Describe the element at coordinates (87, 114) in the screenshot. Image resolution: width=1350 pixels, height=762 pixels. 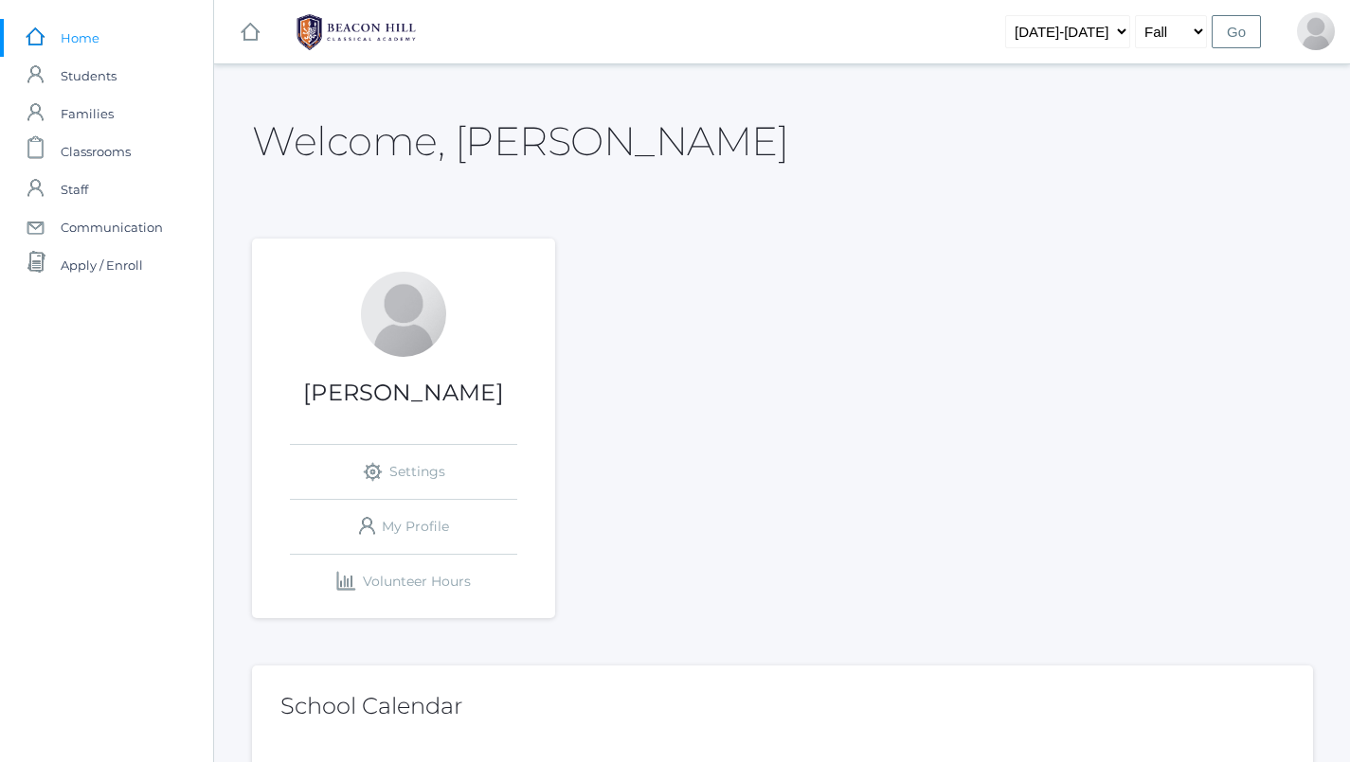
I see `span: Families` at that location.